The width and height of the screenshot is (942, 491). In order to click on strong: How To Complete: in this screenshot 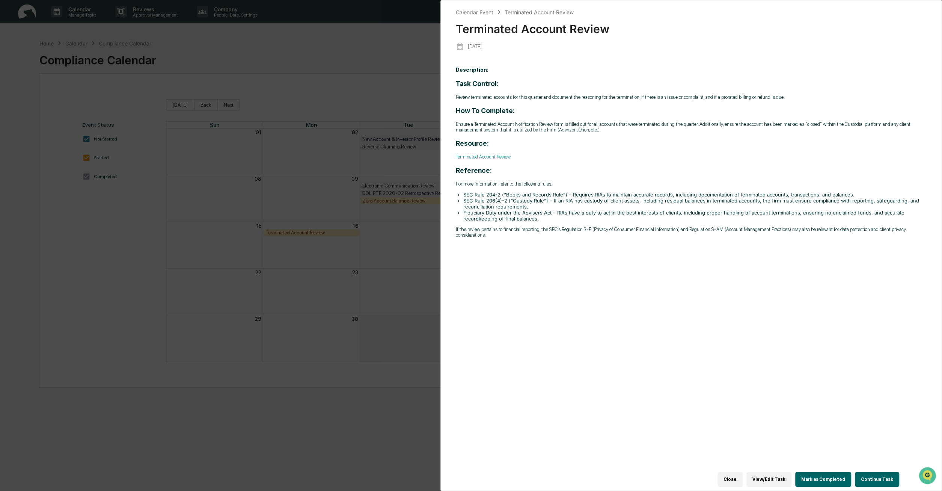, I will do `click(485, 110)`.